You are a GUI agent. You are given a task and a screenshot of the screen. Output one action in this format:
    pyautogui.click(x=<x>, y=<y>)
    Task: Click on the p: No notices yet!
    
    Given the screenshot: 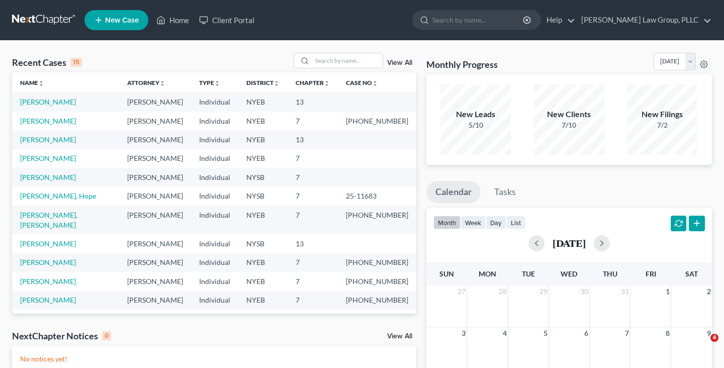 What is the action you would take?
    pyautogui.click(x=214, y=359)
    